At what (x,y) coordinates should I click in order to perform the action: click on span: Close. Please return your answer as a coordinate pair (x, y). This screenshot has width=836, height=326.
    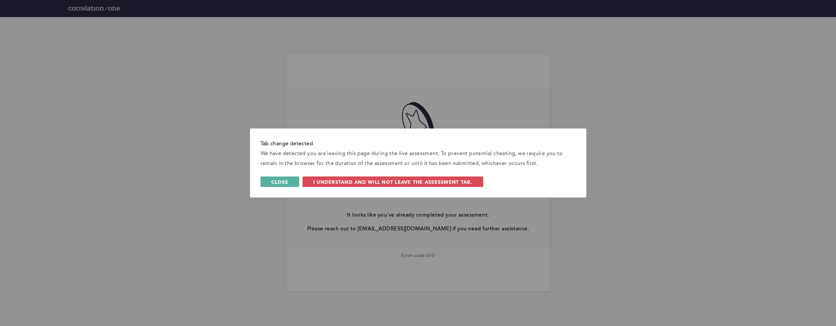
    Looking at the image, I should click on (280, 182).